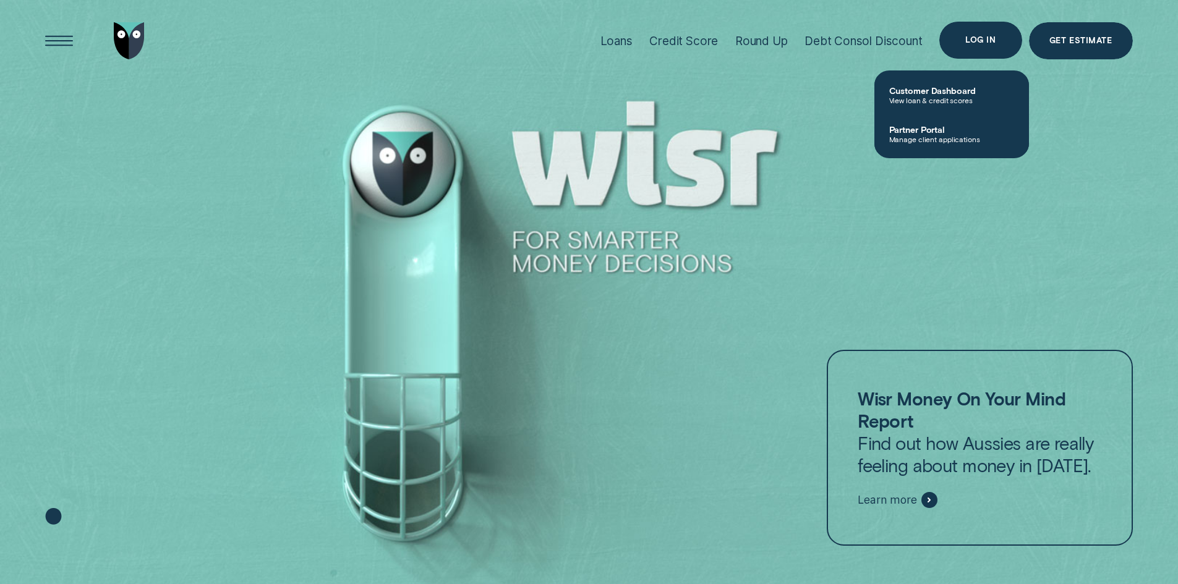  I want to click on span: Customer Dashboard, so click(952, 90).